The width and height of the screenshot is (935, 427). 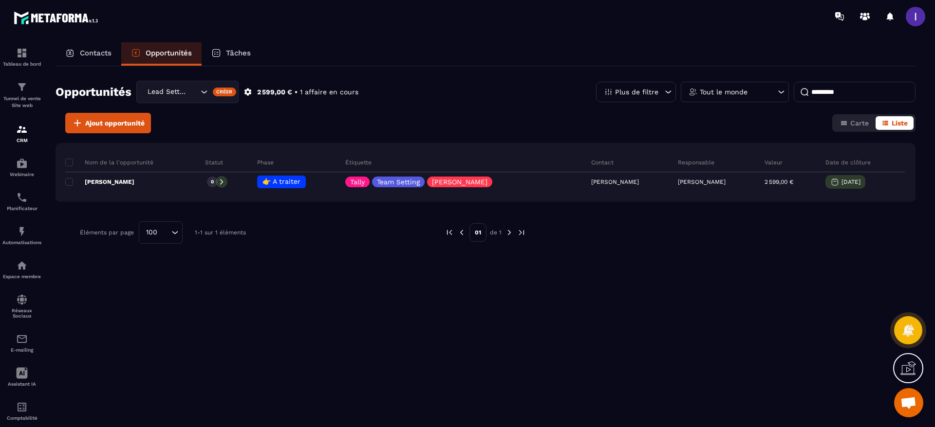 What do you see at coordinates (109, 163) in the screenshot?
I see `p: Nom de la l'opportunité` at bounding box center [109, 163].